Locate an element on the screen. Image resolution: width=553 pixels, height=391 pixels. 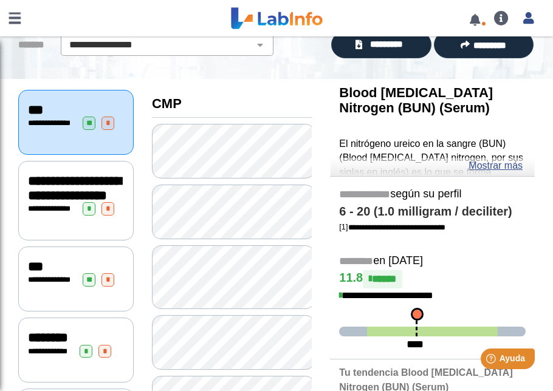
span: Ayuda is located at coordinates (67, 15).